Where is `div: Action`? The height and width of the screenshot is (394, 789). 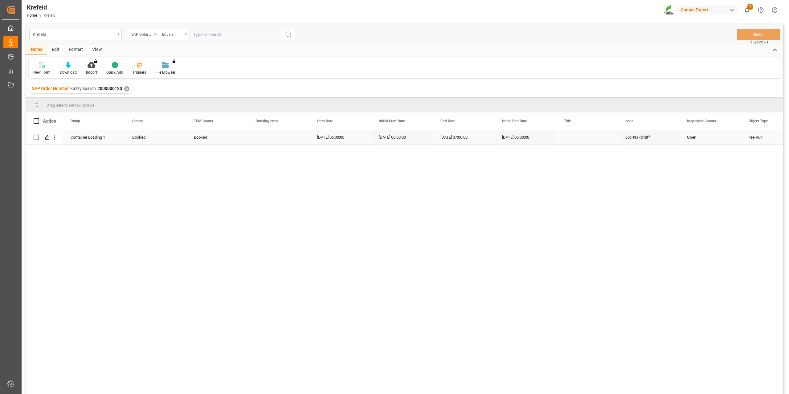 div: Action is located at coordinates (49, 121).